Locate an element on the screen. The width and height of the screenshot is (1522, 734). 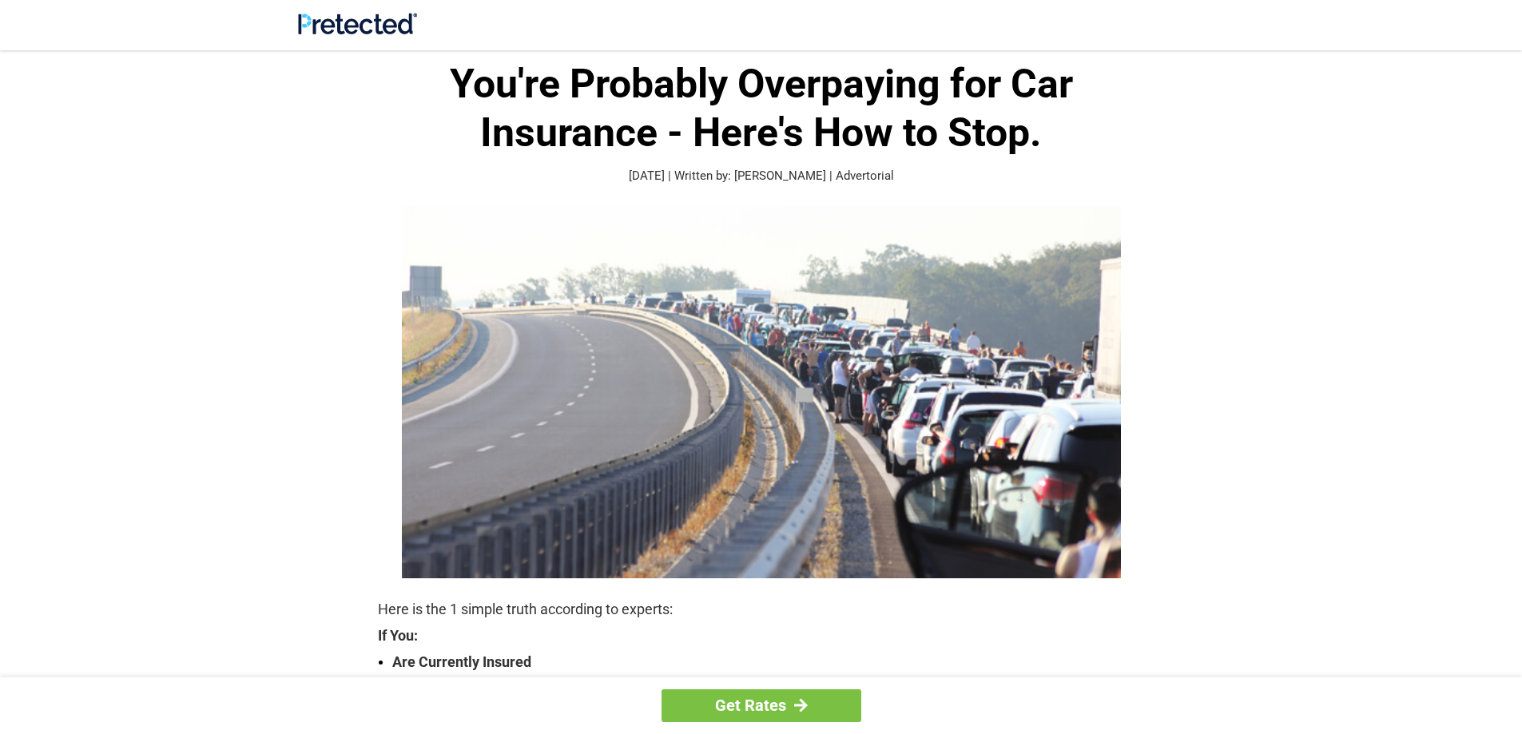
strong: If You: is located at coordinates (762, 636).